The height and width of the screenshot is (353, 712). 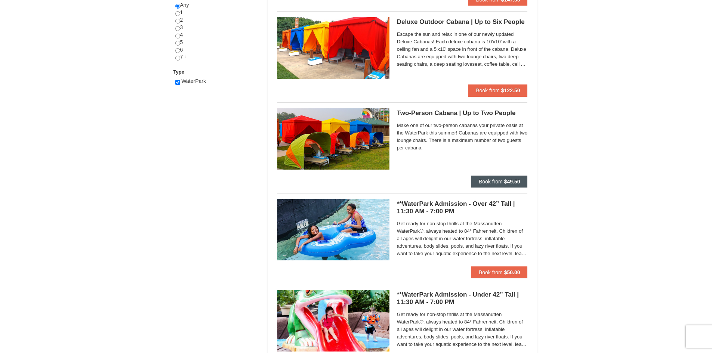 What do you see at coordinates (498, 91) in the screenshot?
I see `button: Book from $122.50` at bounding box center [498, 91].